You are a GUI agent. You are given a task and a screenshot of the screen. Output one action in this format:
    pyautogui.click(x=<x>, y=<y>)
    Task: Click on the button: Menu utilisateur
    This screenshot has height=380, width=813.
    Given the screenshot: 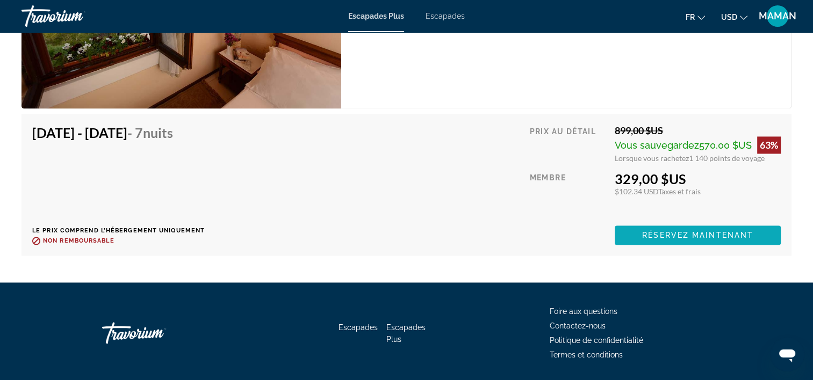 What is the action you would take?
    pyautogui.click(x=777, y=16)
    